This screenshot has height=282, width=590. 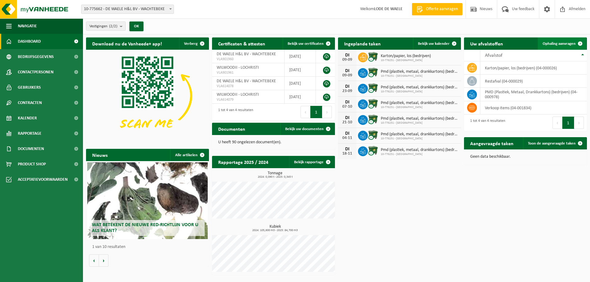 What do you see at coordinates (316, 112) in the screenshot?
I see `button: 1` at bounding box center [316, 112].